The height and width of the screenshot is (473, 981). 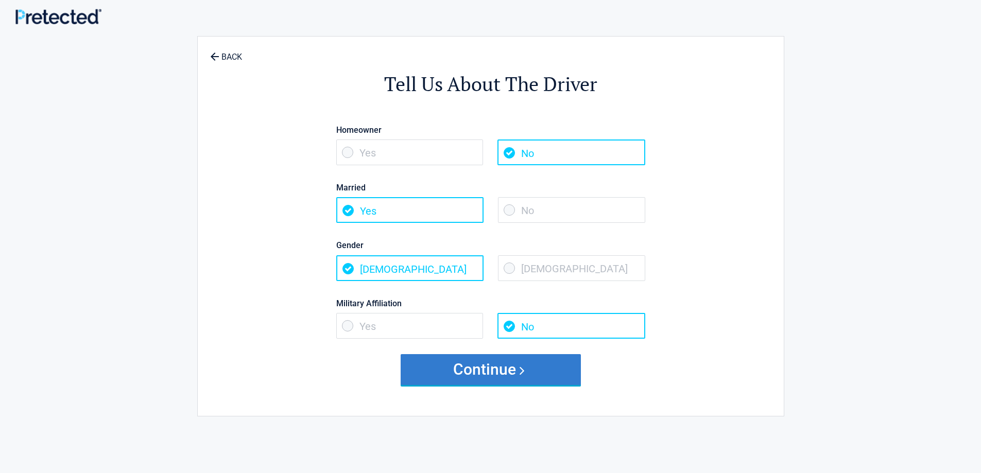 What do you see at coordinates (491, 245) in the screenshot?
I see `label: Gender` at bounding box center [491, 245].